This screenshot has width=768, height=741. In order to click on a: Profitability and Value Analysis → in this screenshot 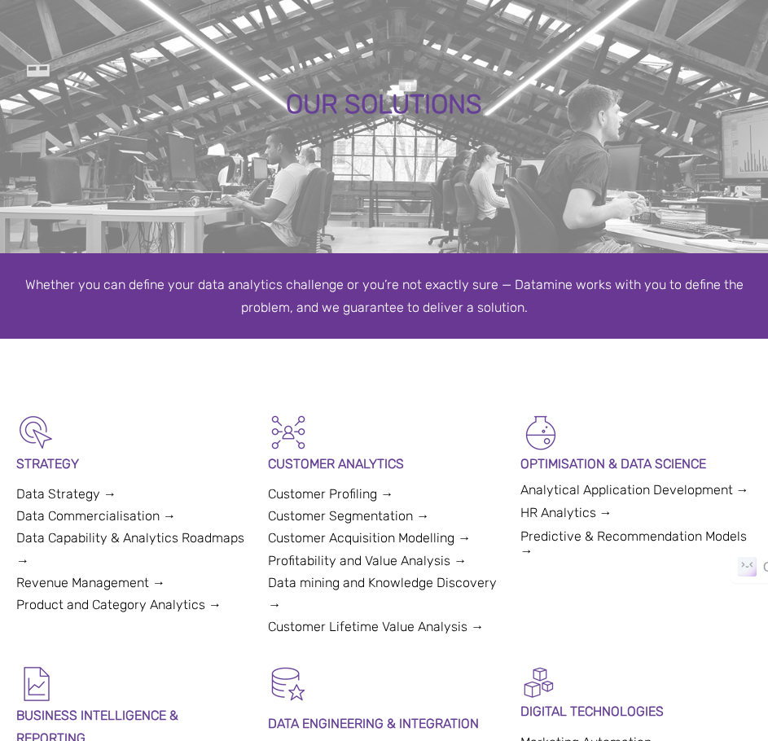, I will do `click(367, 560)`.